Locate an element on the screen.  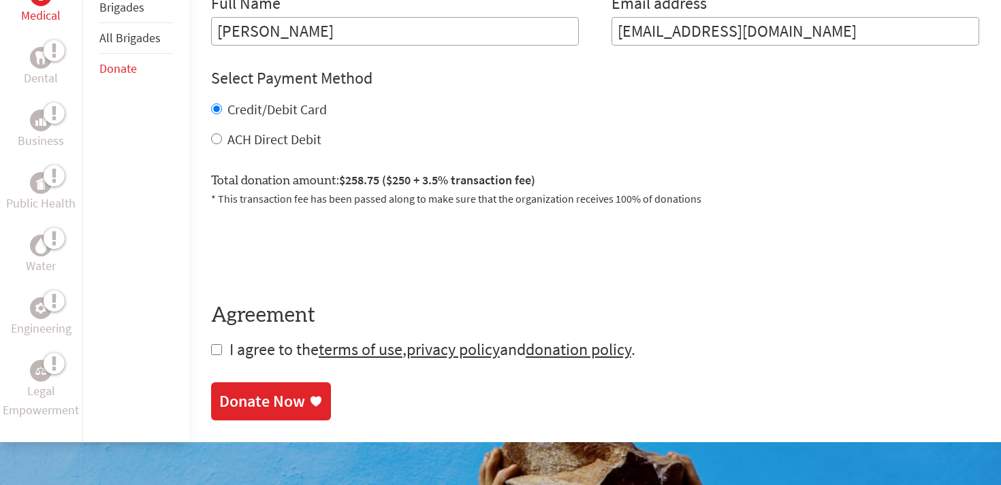
a: Legal EmpowermentLegal Empowerment is located at coordinates (41, 390).